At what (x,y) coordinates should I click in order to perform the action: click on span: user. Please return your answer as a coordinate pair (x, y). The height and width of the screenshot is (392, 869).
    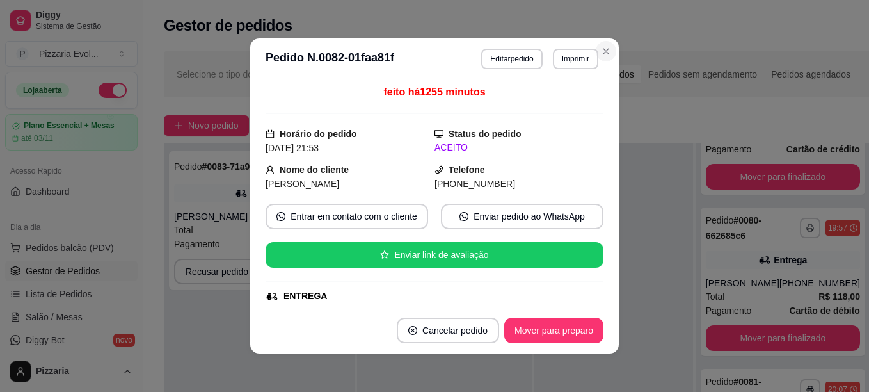
    Looking at the image, I should click on (270, 170).